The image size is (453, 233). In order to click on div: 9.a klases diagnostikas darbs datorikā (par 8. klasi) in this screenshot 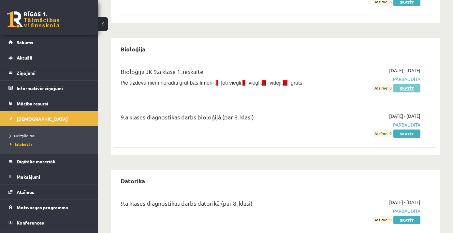, I will do `click(219, 205)`.